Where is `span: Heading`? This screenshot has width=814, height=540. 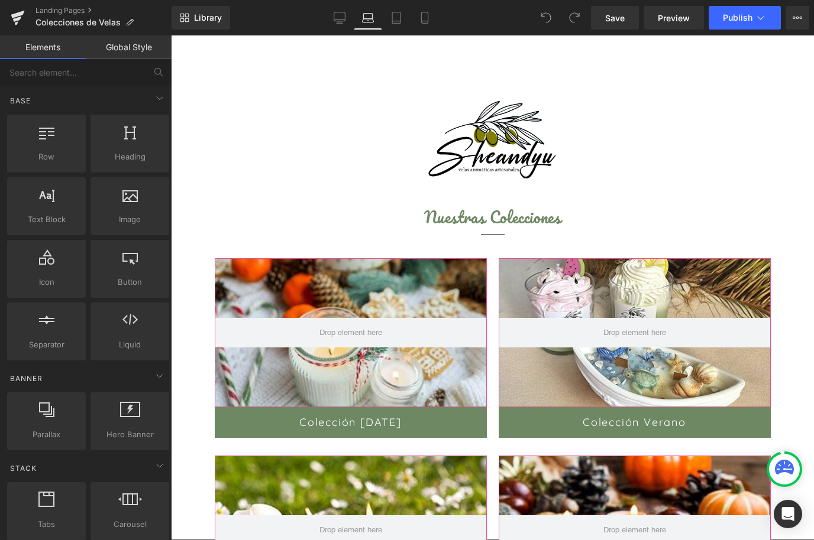
span: Heading is located at coordinates (130, 157).